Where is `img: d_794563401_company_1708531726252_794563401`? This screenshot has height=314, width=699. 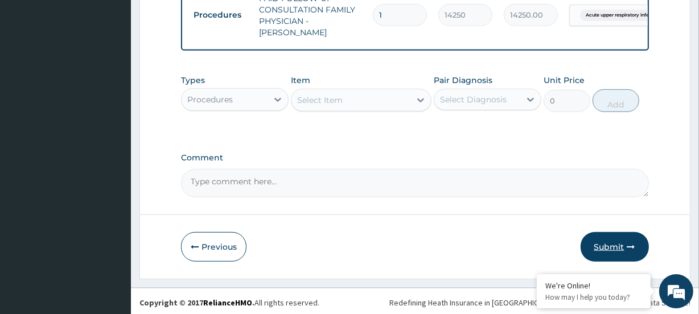
img: d_794563401_company_1708531726252_794563401 is located at coordinates (34, 71).